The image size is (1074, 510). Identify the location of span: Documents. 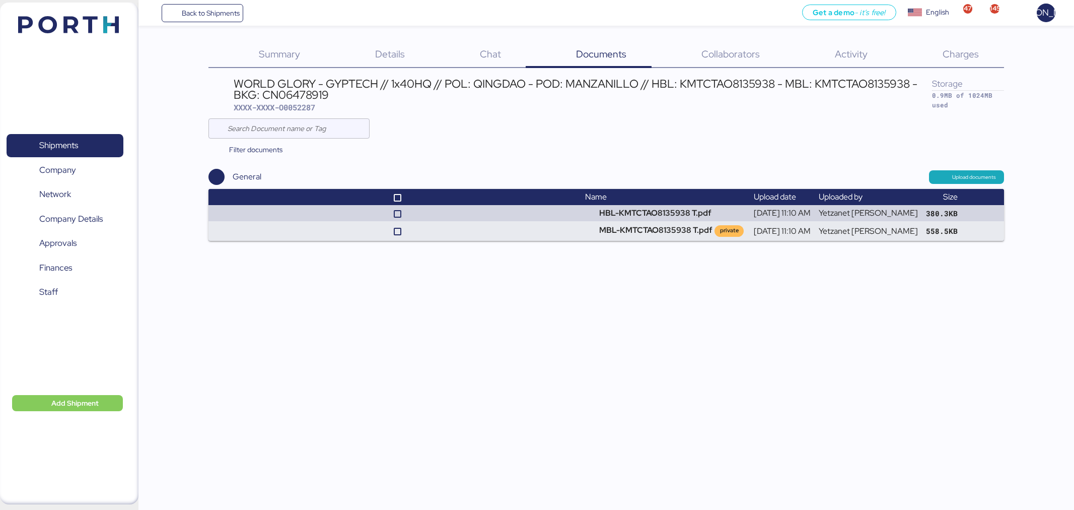
(601, 54).